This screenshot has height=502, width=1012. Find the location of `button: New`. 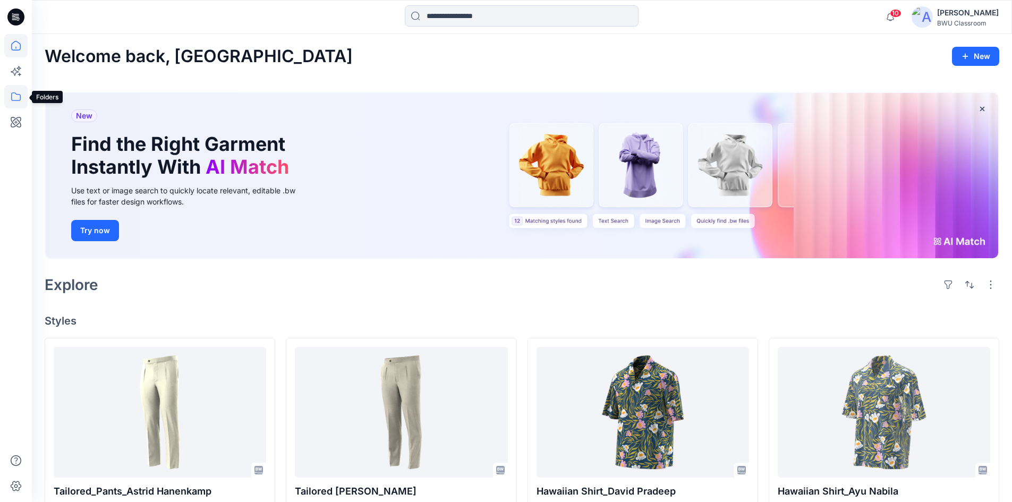

button: New is located at coordinates (975, 56).